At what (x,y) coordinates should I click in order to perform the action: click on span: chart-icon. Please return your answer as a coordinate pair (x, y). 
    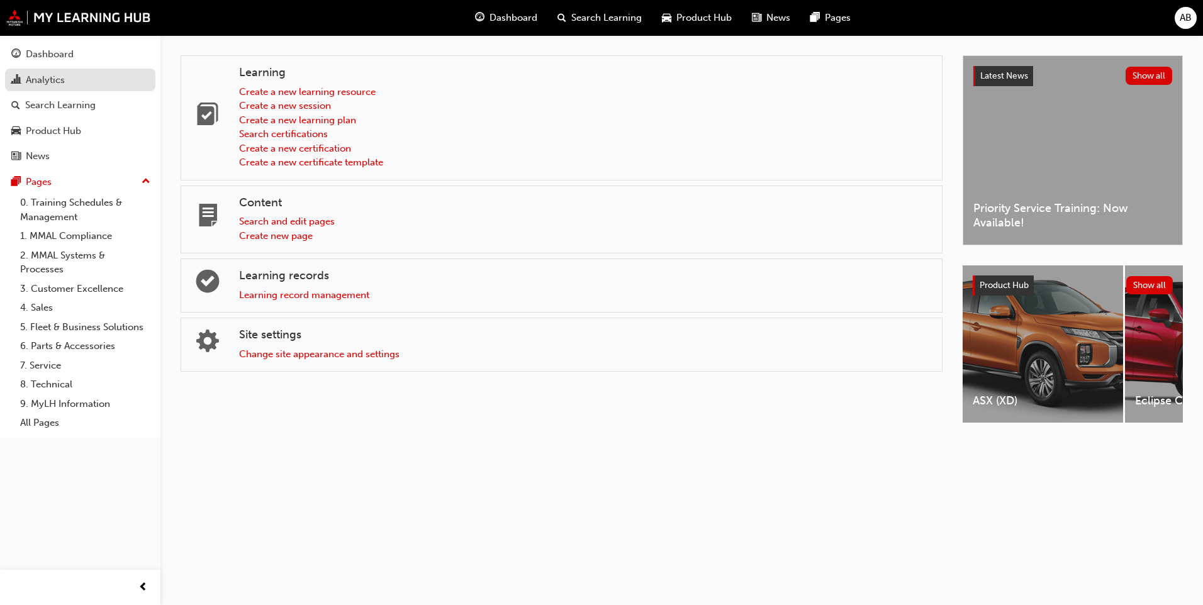
    Looking at the image, I should click on (16, 81).